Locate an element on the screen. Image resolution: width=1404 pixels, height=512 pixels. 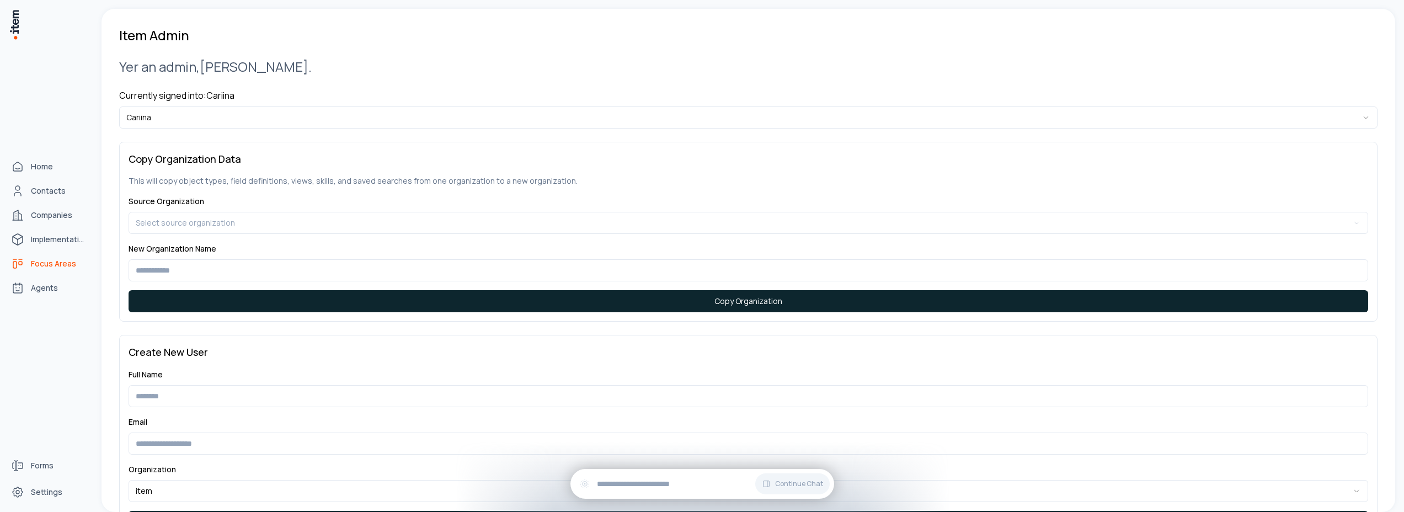
h3: Create New User is located at coordinates (748, 352).